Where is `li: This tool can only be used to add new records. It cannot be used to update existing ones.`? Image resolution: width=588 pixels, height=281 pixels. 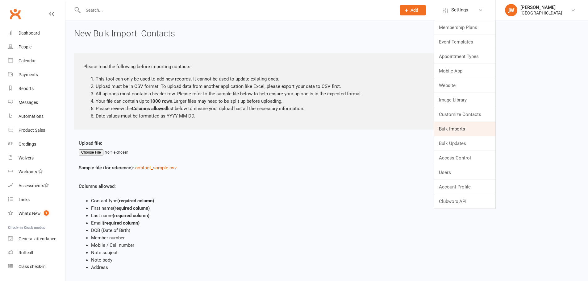 li: This tool can only be used to add new records. It cannot be used to update existing ones. is located at coordinates (270, 79).